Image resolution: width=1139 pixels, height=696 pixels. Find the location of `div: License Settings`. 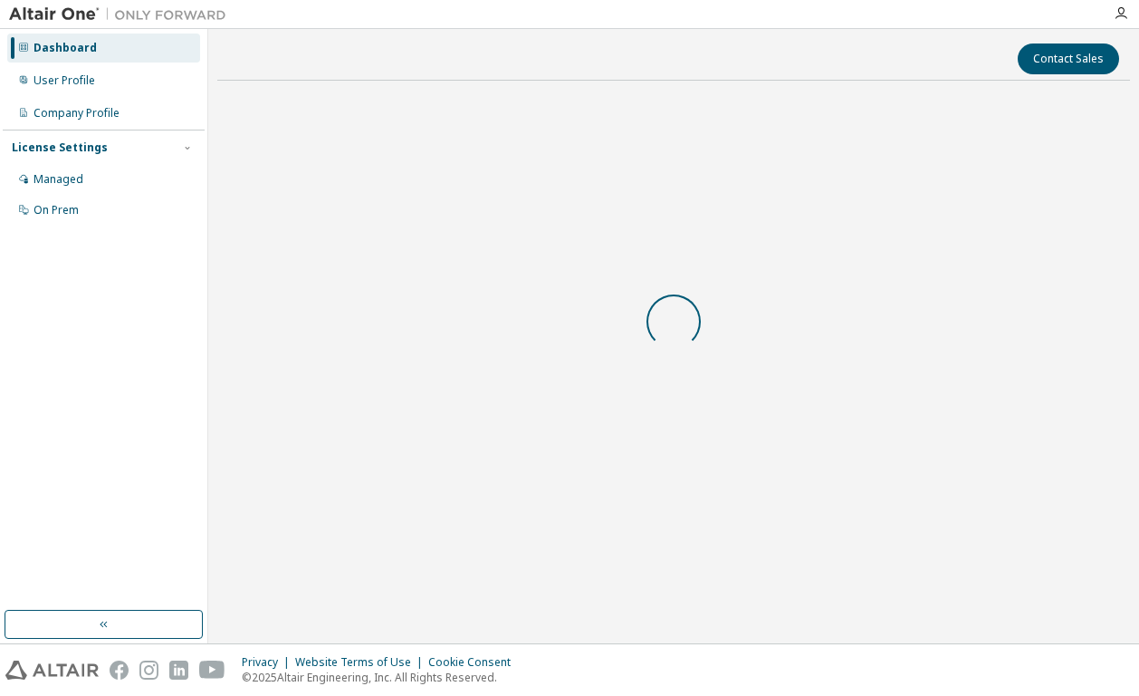

div: License Settings is located at coordinates (60, 148).